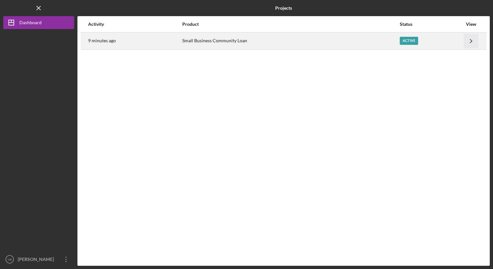 The height and width of the screenshot is (269, 493). I want to click on a: Dashboard, so click(39, 23).